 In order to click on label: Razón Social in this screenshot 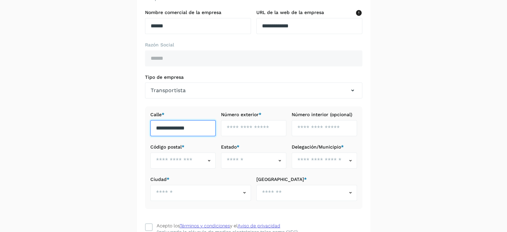, I will do `click(254, 45)`.